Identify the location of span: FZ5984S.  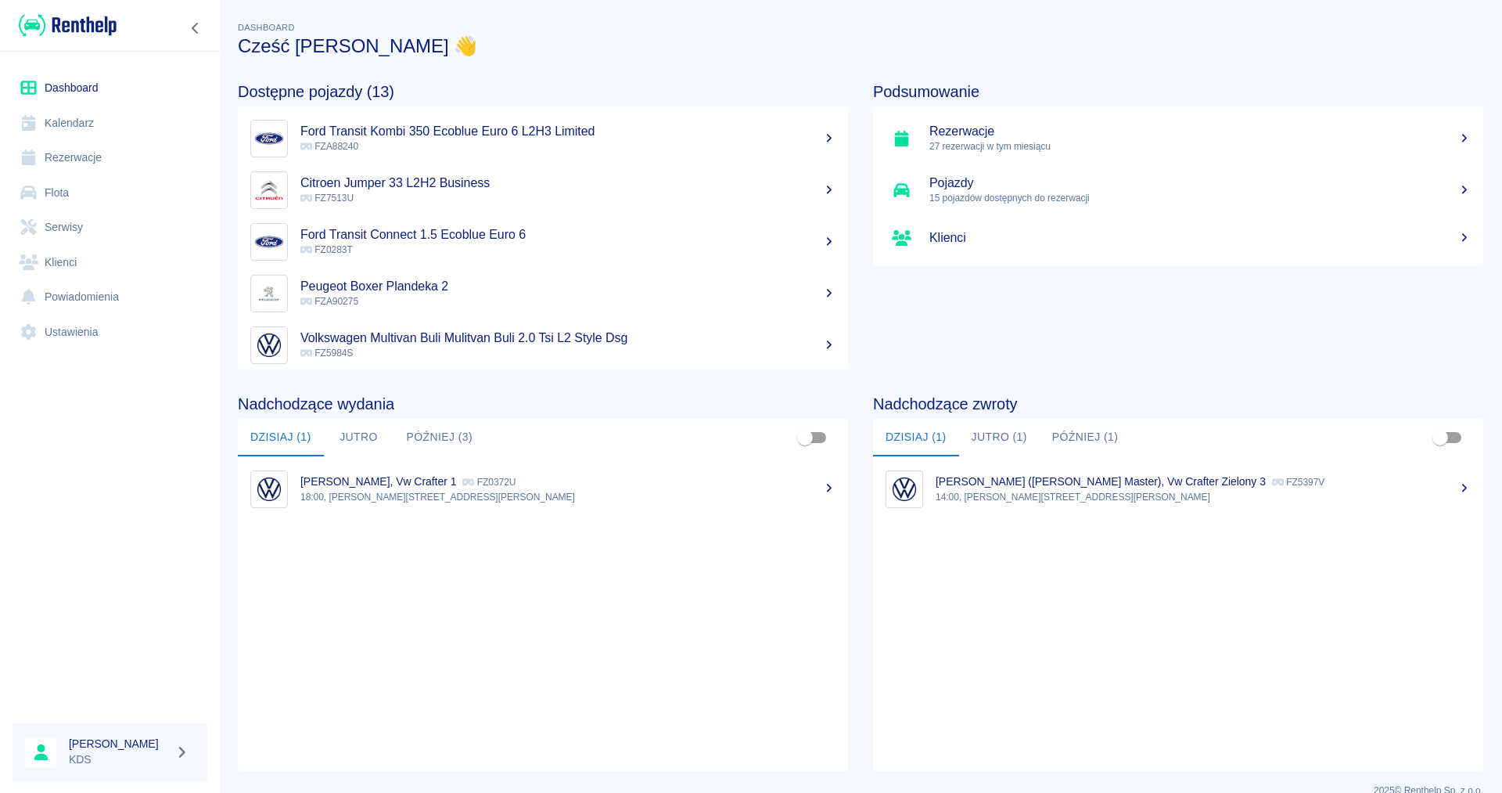
(326, 353).